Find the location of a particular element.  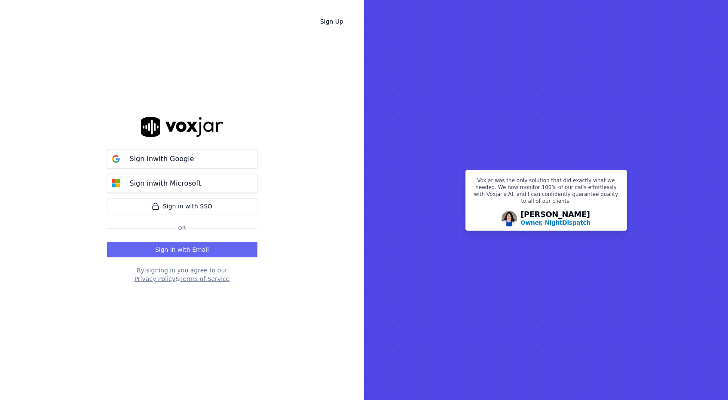

img: logo is located at coordinates (182, 127).